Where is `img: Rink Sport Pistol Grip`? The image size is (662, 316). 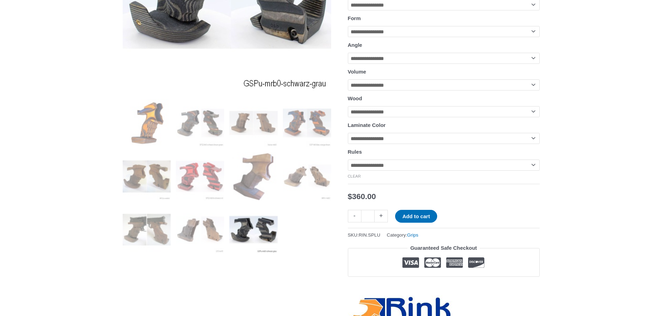
img: Rink Sport Pistol Grip is located at coordinates (307, 176).